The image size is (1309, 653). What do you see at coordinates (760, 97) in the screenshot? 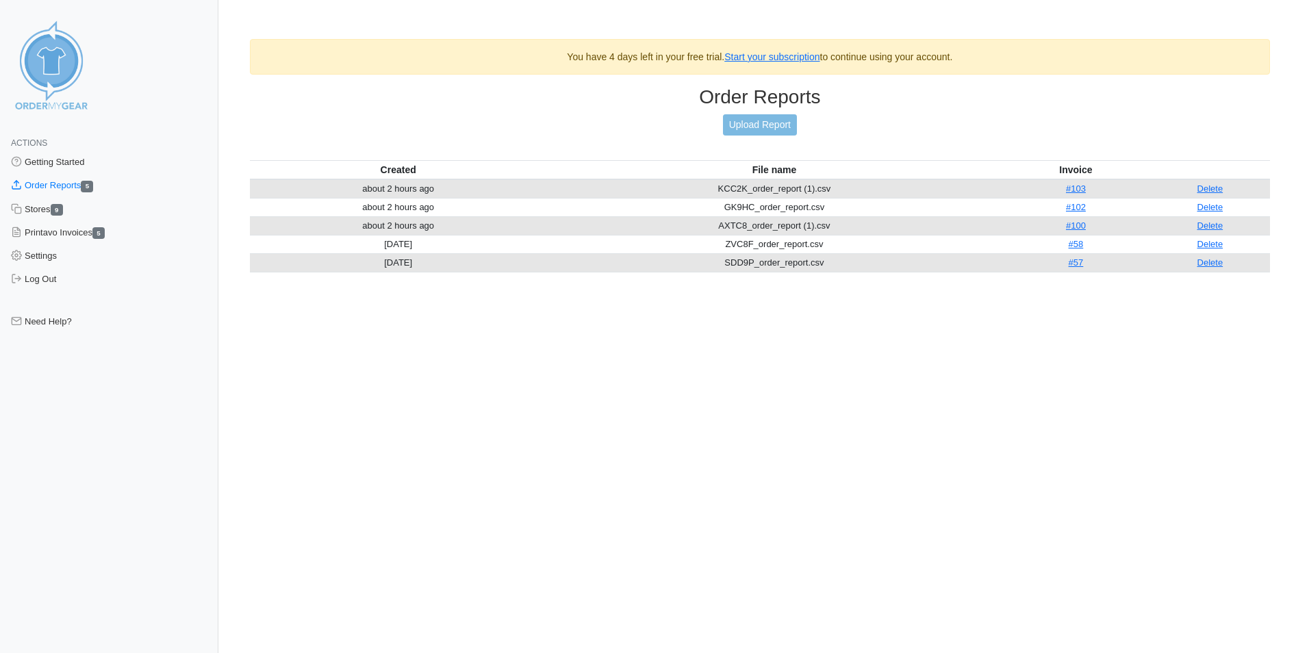
I see `h3: Order Reports` at bounding box center [760, 97].